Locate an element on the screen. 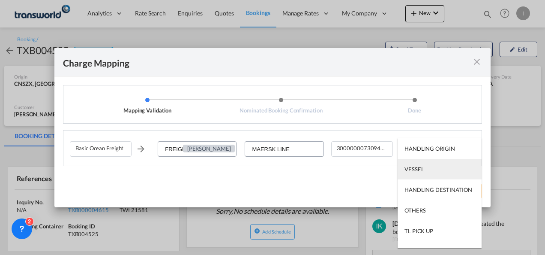 This screenshot has height=255, width=545. div: HANDLING ORIGIN is located at coordinates (430, 148).